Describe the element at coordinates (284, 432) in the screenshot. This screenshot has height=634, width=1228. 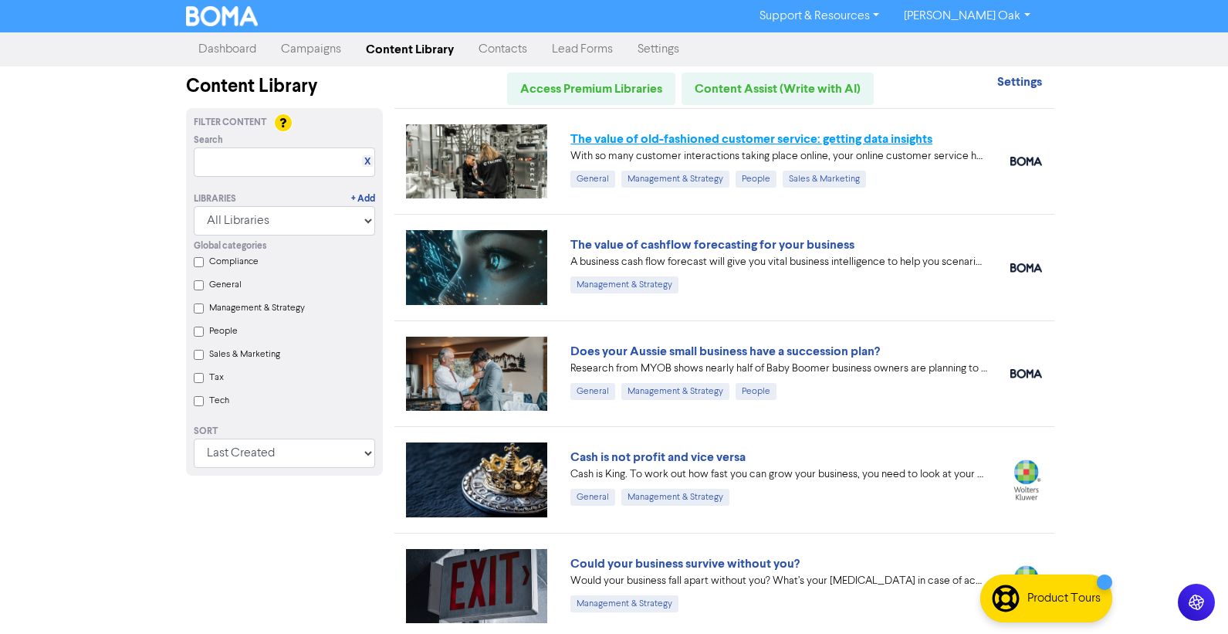
I see `div: Sort` at that location.